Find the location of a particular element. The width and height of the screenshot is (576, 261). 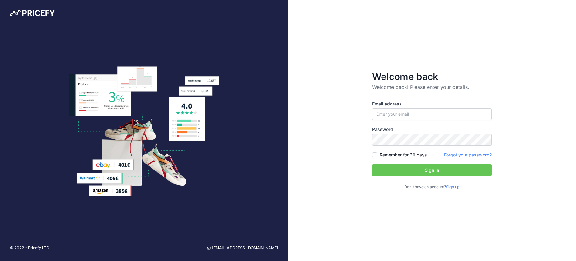

label: Password is located at coordinates (432, 130).